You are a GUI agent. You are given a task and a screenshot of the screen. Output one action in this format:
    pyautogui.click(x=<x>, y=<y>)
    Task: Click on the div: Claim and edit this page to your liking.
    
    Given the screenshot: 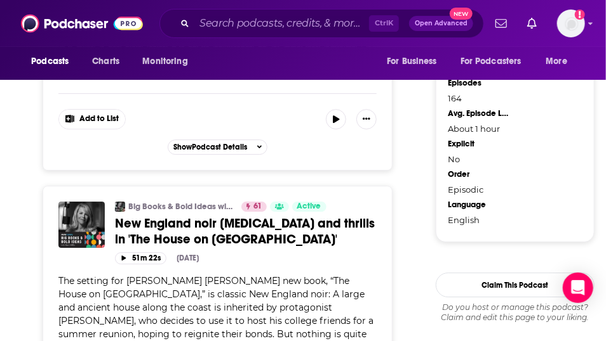 What is the action you would take?
    pyautogui.click(x=515, y=313)
    